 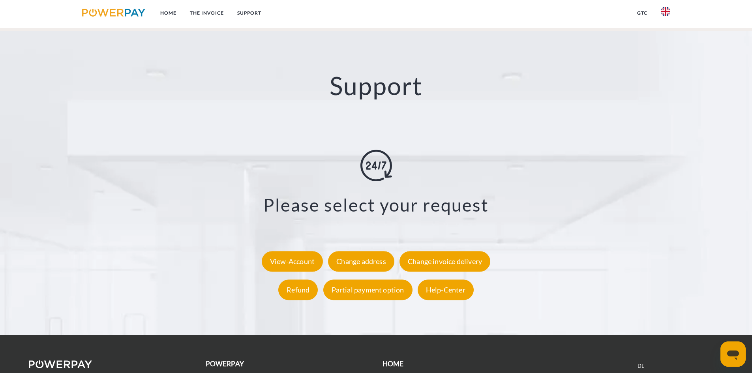 What do you see at coordinates (368, 290) in the screenshot?
I see `a: Partial payment option` at bounding box center [368, 290].